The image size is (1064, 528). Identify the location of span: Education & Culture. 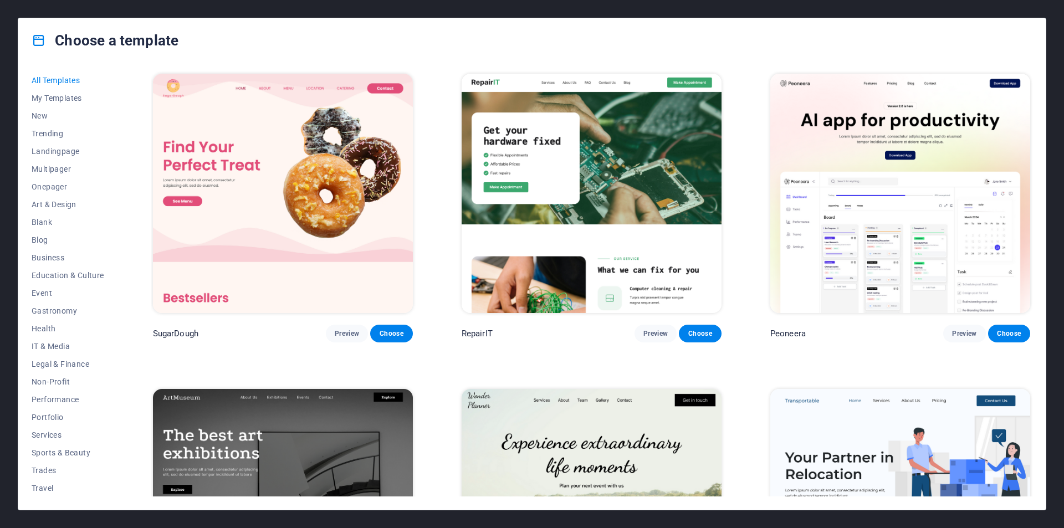
(68, 275).